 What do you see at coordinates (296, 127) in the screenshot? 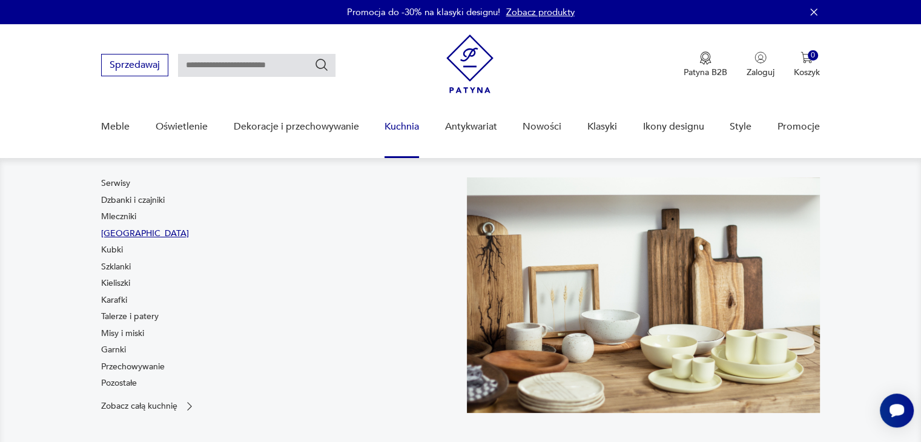
I see `a: Dekoracje i przechowywanie` at bounding box center [296, 127].